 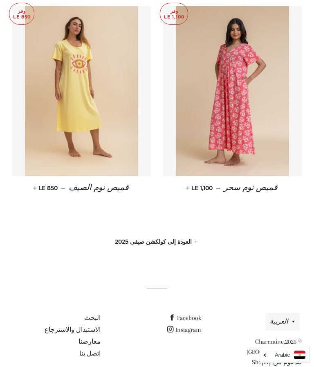 What do you see at coordinates (232, 187) in the screenshot?
I see `a: قميص نوم سحر — LE 1,100` at bounding box center [232, 187].